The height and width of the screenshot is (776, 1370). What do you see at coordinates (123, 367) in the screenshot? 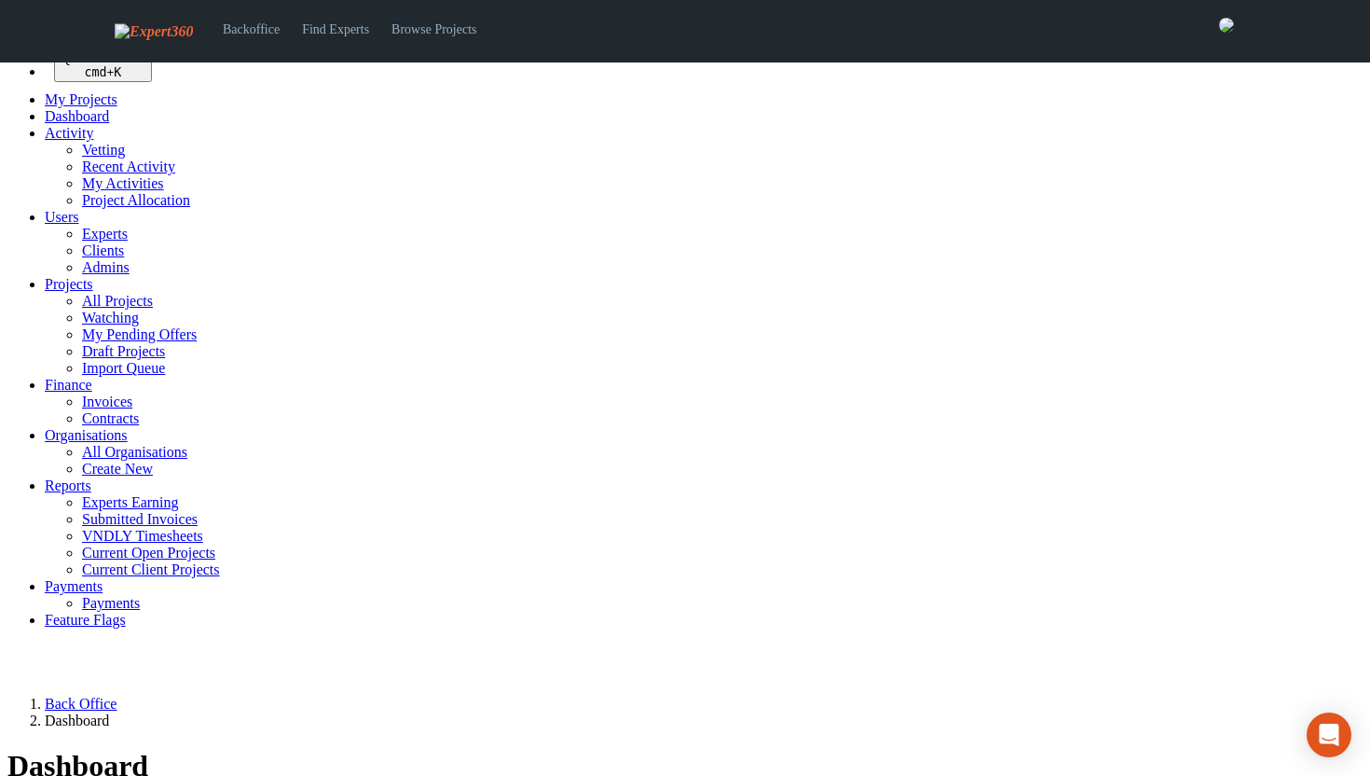
I see `a: Import Queue` at bounding box center [123, 367].